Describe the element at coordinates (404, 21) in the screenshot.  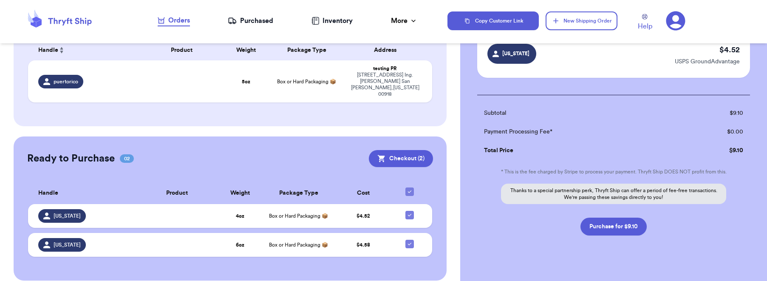
I see `div: More` at that location.